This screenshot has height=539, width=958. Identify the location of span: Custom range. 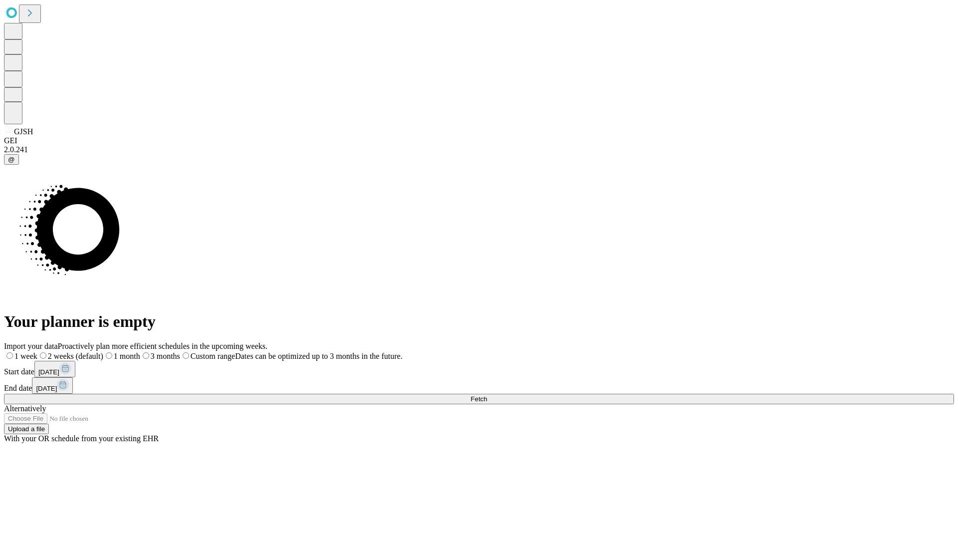
(213, 356).